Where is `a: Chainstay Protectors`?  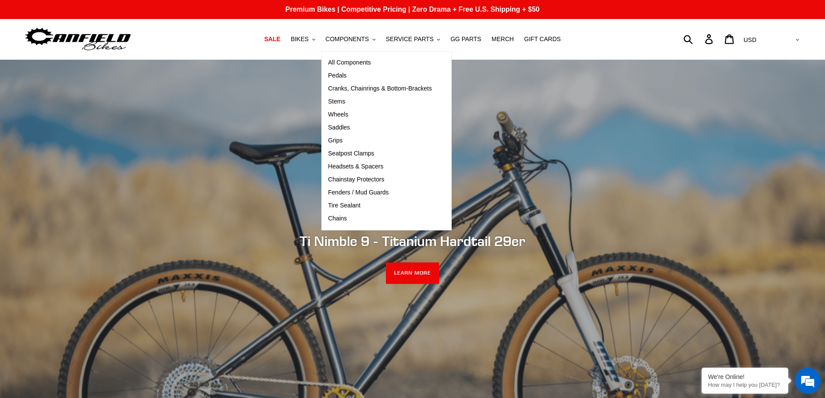 a: Chainstay Protectors is located at coordinates (380, 180).